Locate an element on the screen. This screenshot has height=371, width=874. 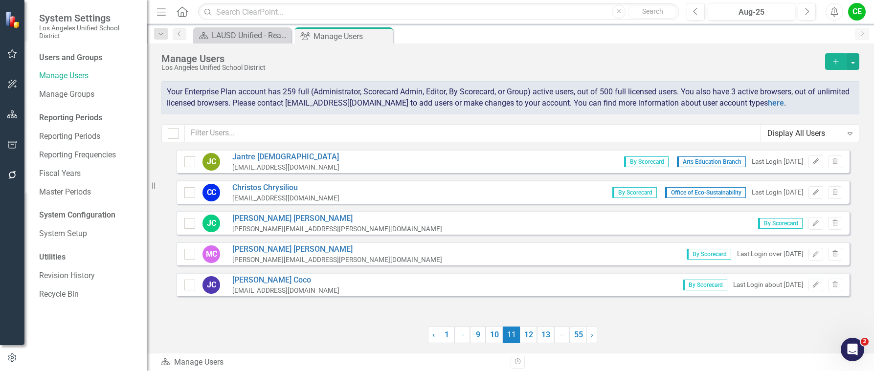
div: Reporting Periods is located at coordinates (88, 118).